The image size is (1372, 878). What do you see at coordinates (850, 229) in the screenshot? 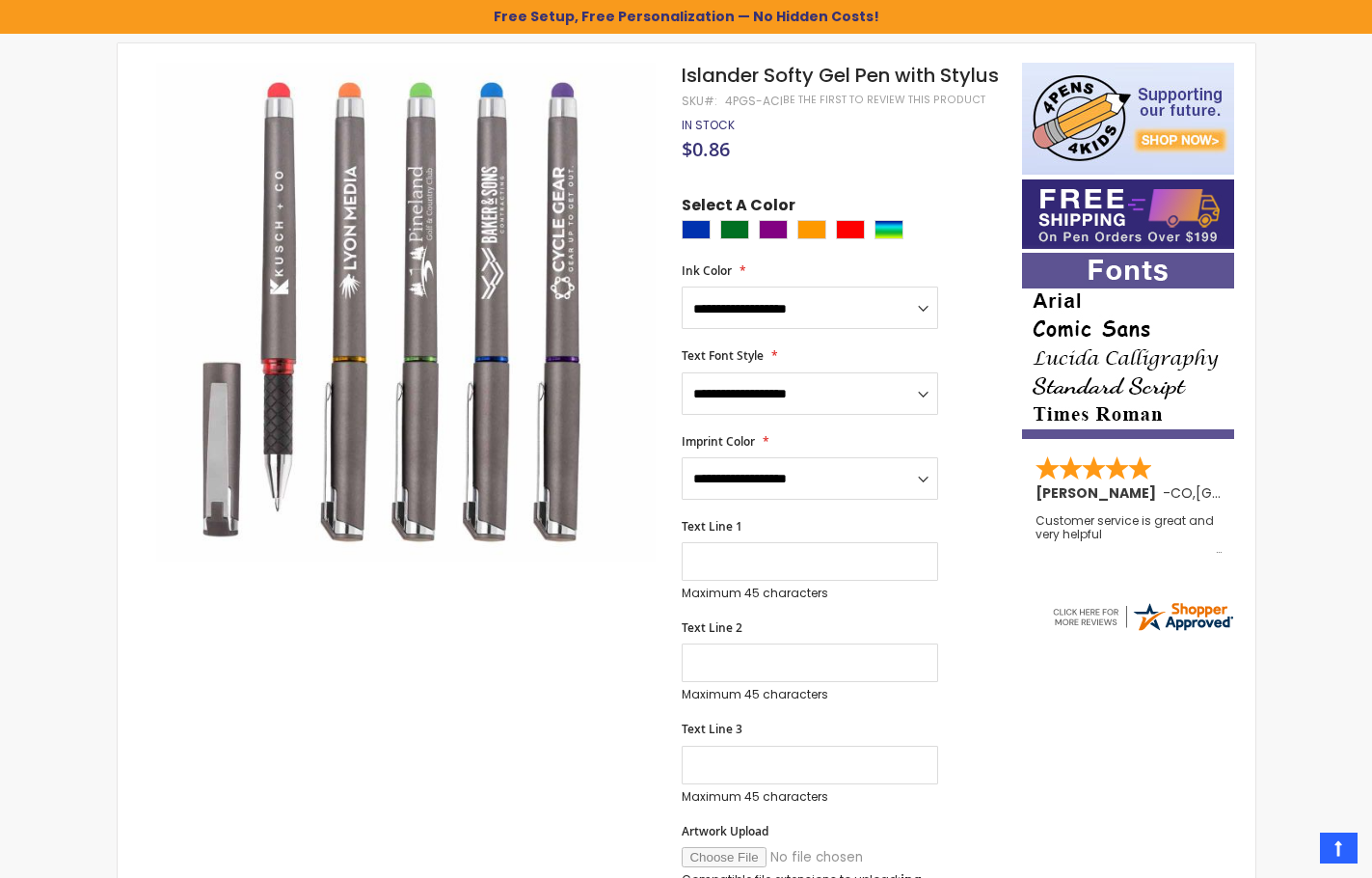
I see `div: Red` at bounding box center [850, 229].